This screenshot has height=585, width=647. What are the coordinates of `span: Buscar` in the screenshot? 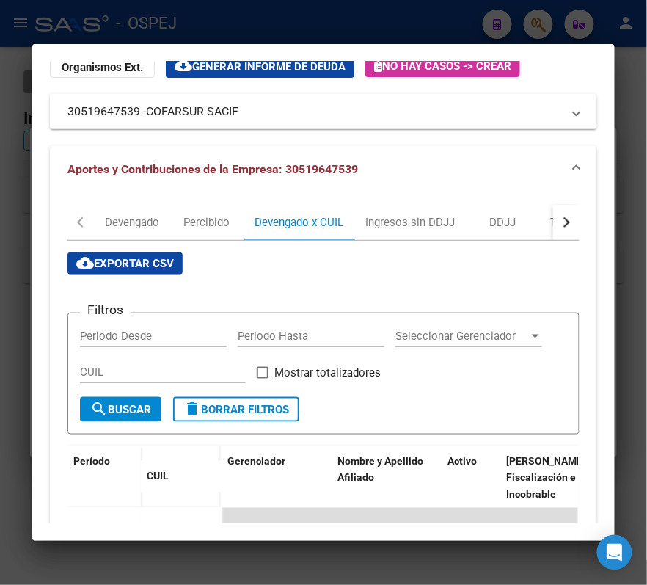 It's located at (120, 409).